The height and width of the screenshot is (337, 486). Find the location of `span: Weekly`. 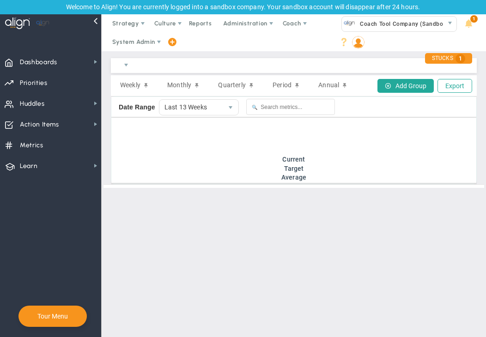

span: Weekly is located at coordinates (130, 85).